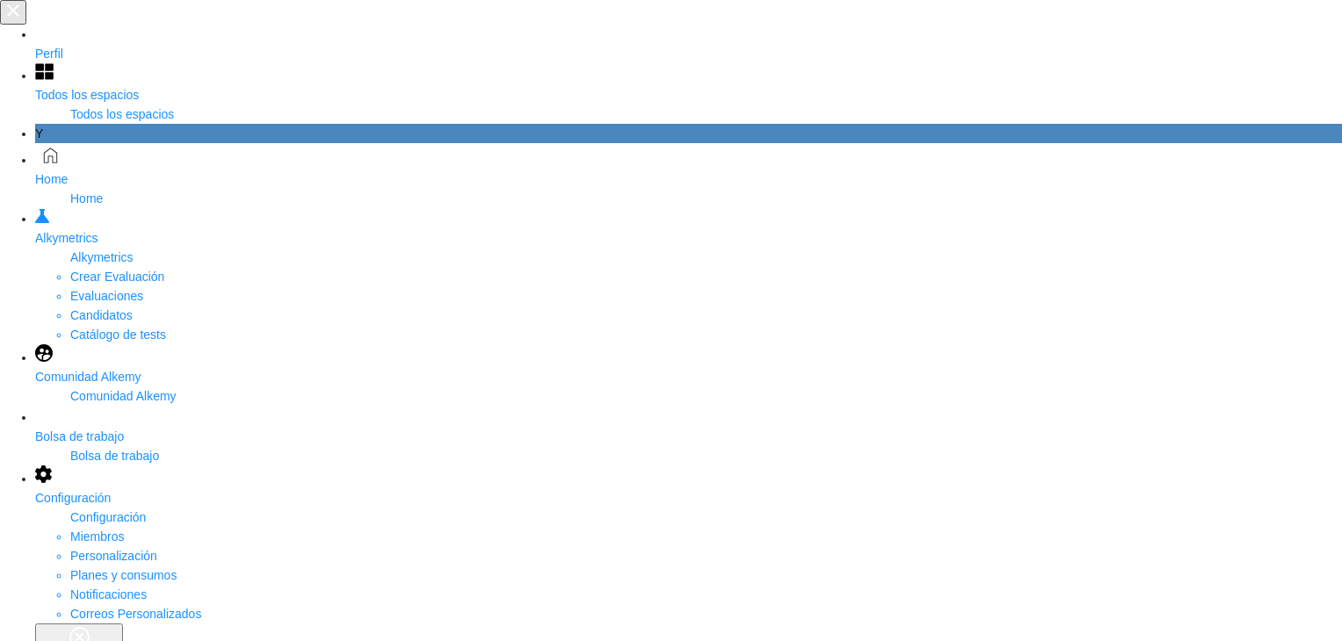  What do you see at coordinates (108, 595) in the screenshot?
I see `a: Notificaciones` at bounding box center [108, 595].